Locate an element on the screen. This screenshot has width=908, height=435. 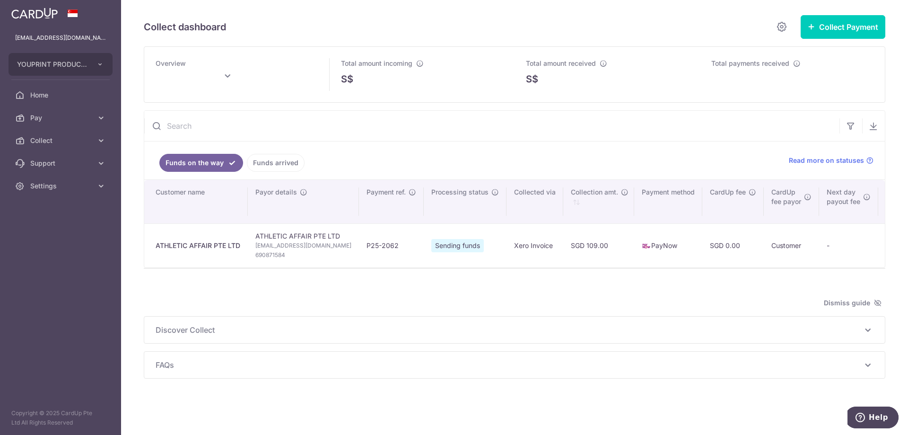
span: Sending funds is located at coordinates (457, 245).